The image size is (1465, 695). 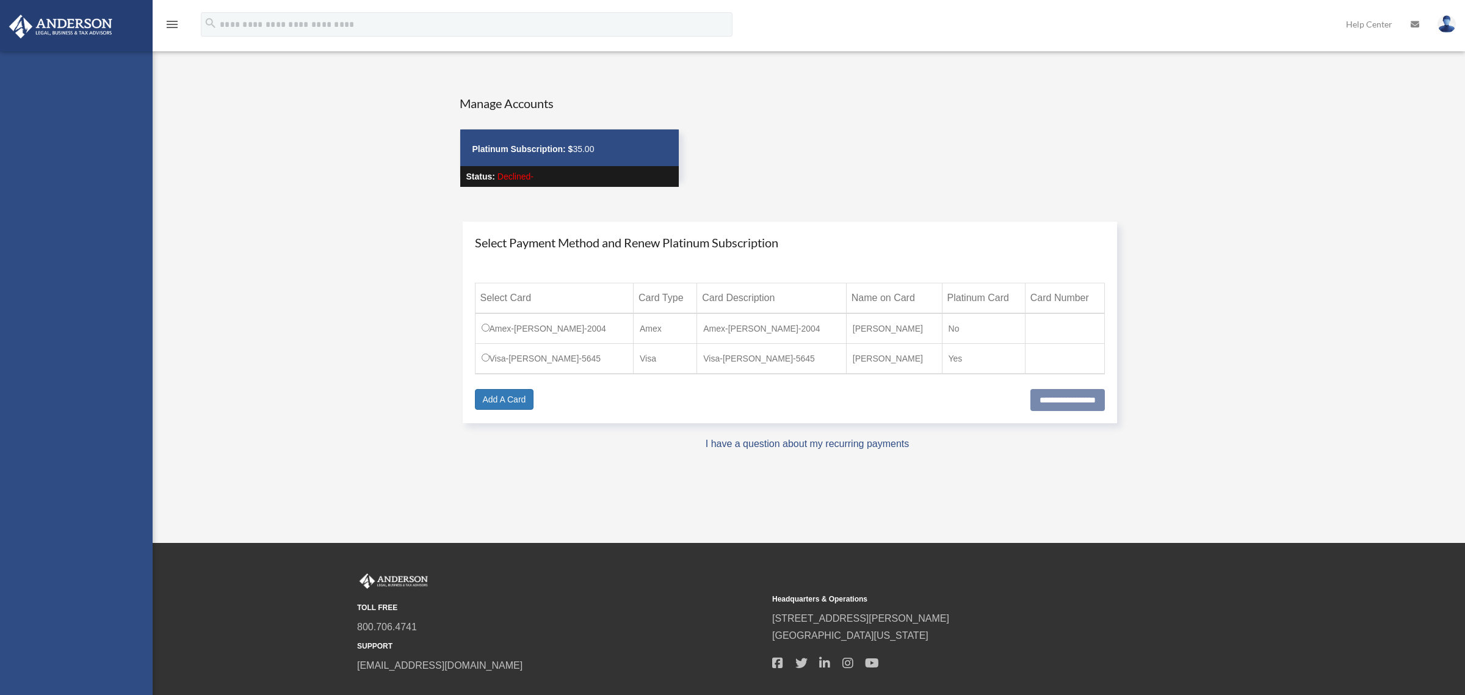 What do you see at coordinates (1064, 298) in the screenshot?
I see `th: Card Number` at bounding box center [1064, 298].